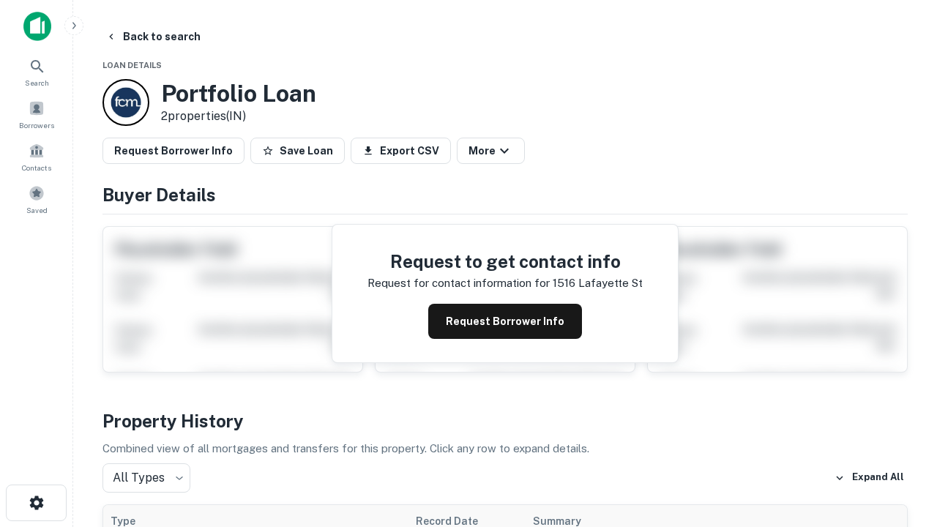 Image resolution: width=937 pixels, height=527 pixels. What do you see at coordinates (505, 195) in the screenshot?
I see `h4: Buyer Details` at bounding box center [505, 195].